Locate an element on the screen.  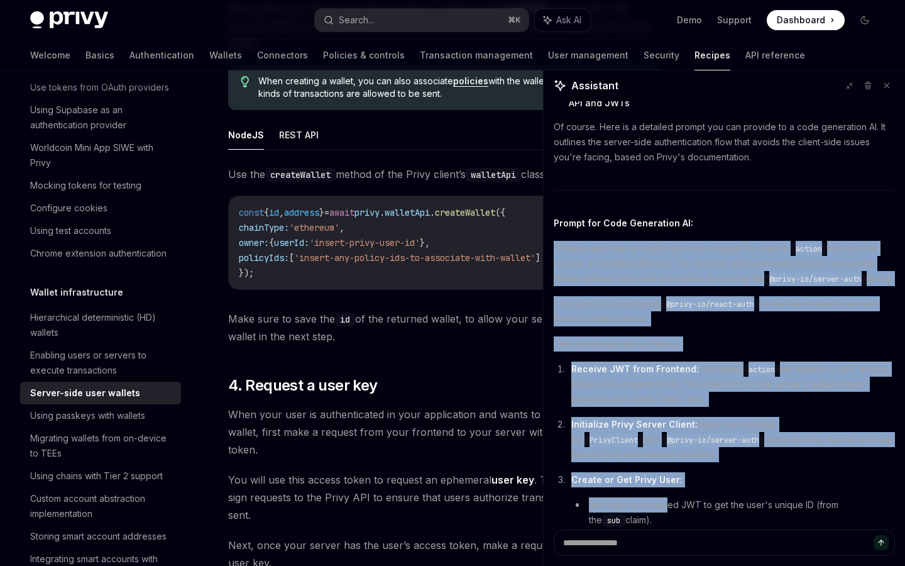
button: Search...⌘K is located at coordinates (421, 20).